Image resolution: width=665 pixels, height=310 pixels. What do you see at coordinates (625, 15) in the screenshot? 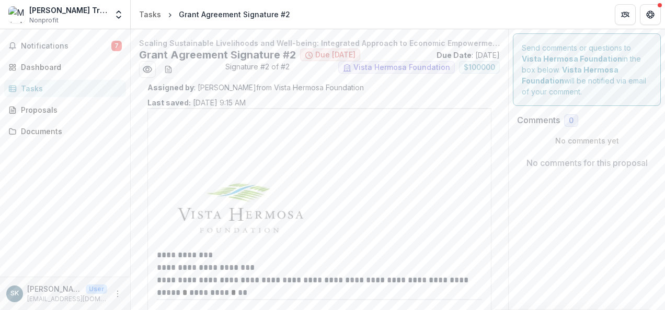
I see `button: Partners` at bounding box center [625, 15].